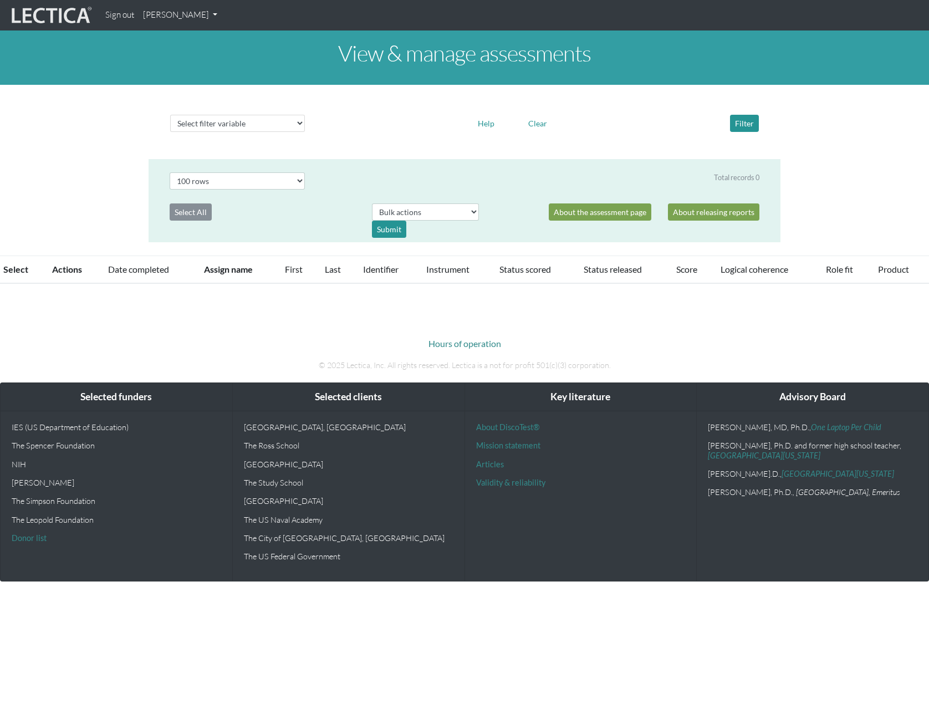 The width and height of the screenshot is (929, 704). What do you see at coordinates (525, 269) in the screenshot?
I see `a: Status scored` at bounding box center [525, 269].